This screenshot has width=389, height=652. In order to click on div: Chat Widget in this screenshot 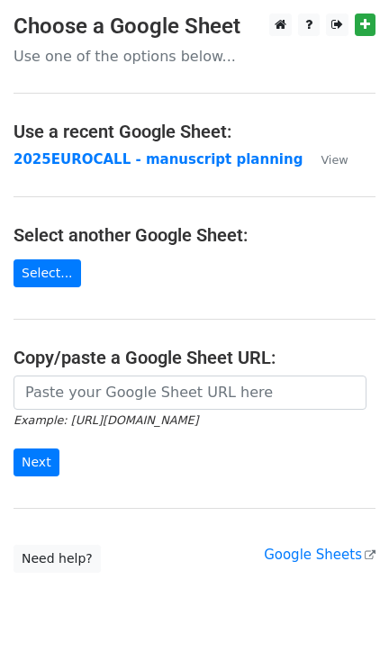, I will do `click(344, 609)`.